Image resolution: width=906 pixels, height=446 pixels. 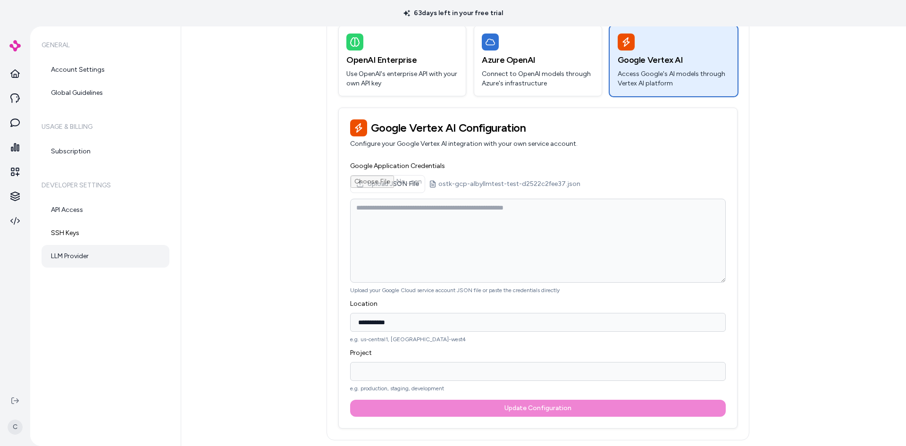 I want to click on input: Upload JSON File, so click(x=387, y=184).